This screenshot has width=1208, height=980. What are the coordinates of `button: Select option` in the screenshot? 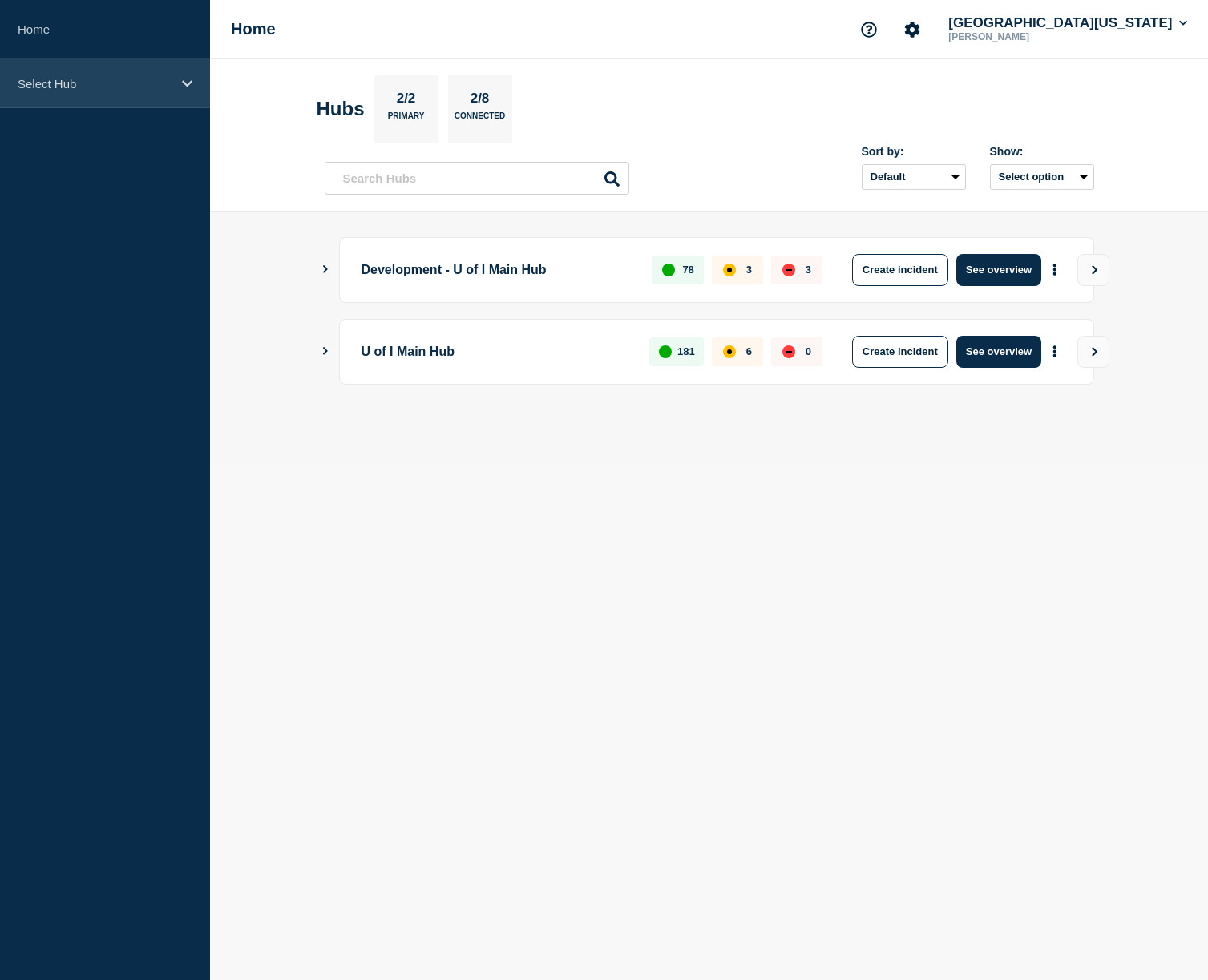 It's located at (1041, 177).